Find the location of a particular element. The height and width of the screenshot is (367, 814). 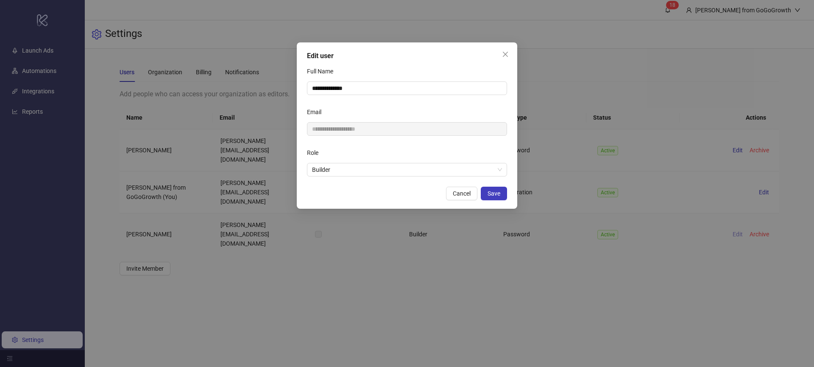

span: Cancel is located at coordinates (462, 193).